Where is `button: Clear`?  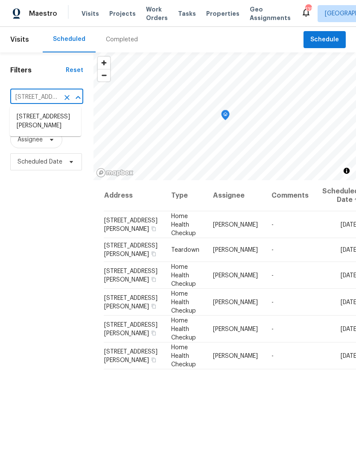
button: Clear is located at coordinates (67, 98).